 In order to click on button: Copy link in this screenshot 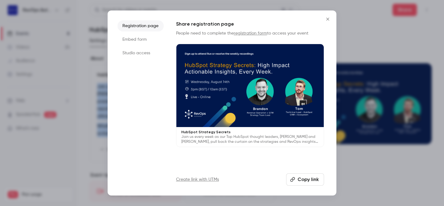, I will do `click(305, 179)`.